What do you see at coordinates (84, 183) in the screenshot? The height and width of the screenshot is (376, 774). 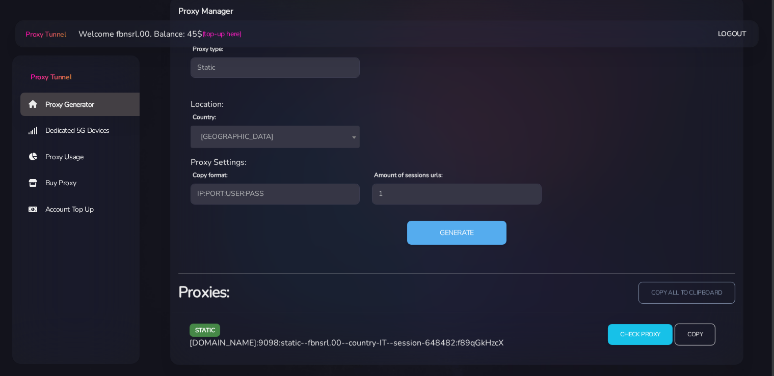 I see `a: Buy Proxy` at bounding box center [84, 183].